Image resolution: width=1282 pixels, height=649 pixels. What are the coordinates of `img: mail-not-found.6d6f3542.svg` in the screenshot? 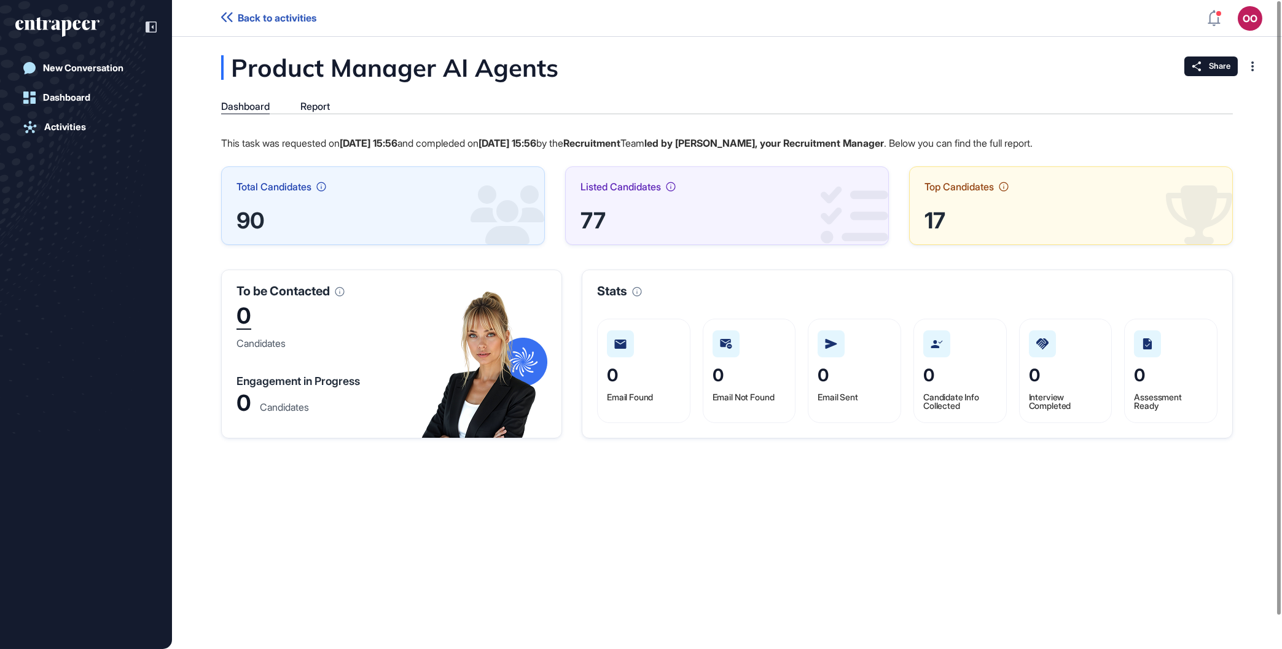 It's located at (726, 344).